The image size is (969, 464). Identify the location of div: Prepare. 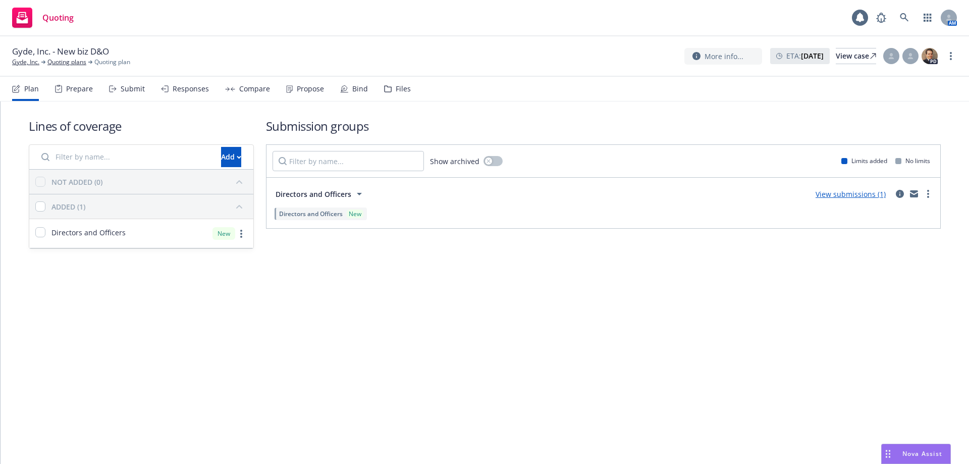
(79, 89).